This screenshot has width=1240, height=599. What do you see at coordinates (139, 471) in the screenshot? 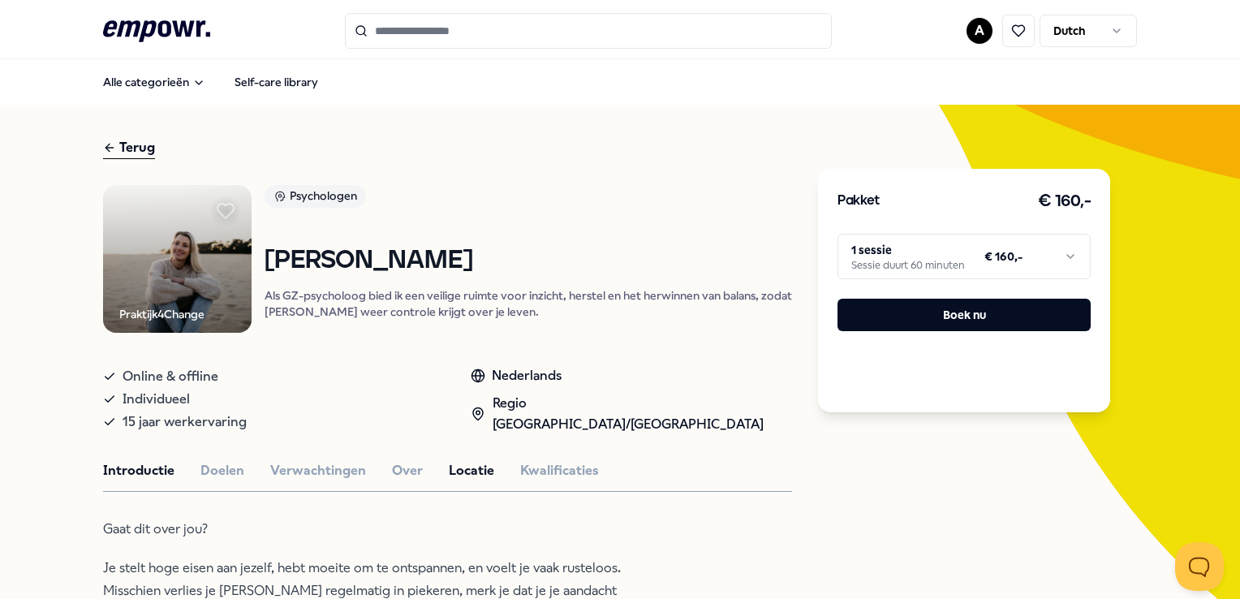
I see `button: Introductie` at bounding box center [139, 471].